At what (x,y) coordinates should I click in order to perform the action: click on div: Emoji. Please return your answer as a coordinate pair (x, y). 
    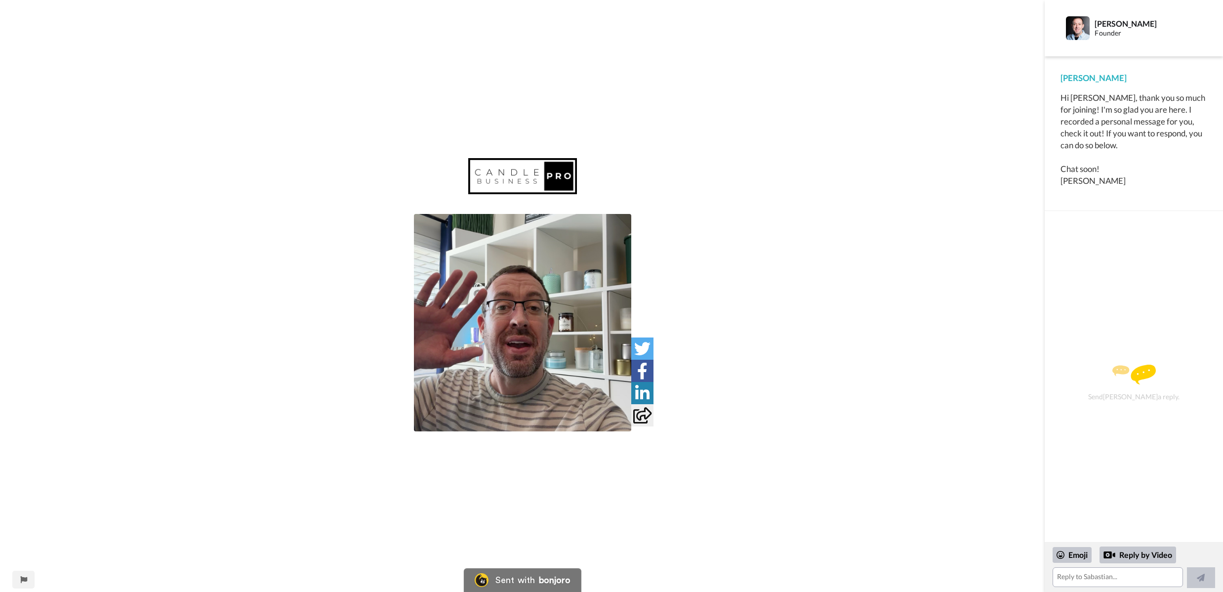
    Looking at the image, I should click on (1071, 554).